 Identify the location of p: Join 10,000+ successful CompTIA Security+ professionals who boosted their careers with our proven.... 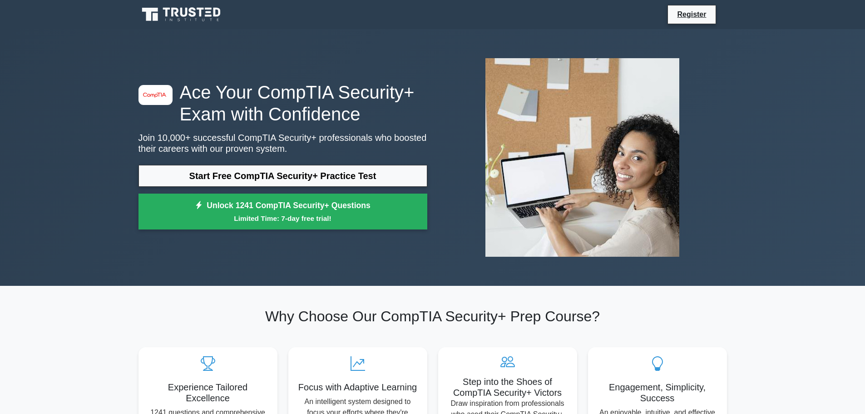
(283, 143).